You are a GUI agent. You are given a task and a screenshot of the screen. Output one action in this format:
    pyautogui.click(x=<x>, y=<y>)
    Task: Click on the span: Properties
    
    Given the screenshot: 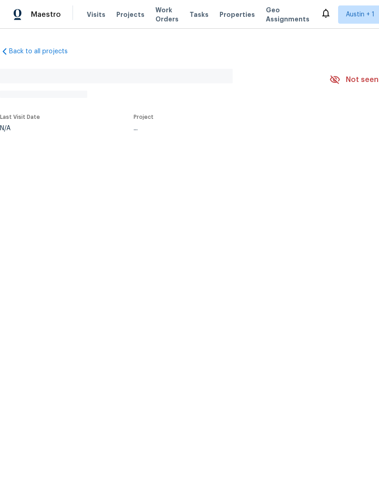 What is the action you would take?
    pyautogui.click(x=237, y=15)
    